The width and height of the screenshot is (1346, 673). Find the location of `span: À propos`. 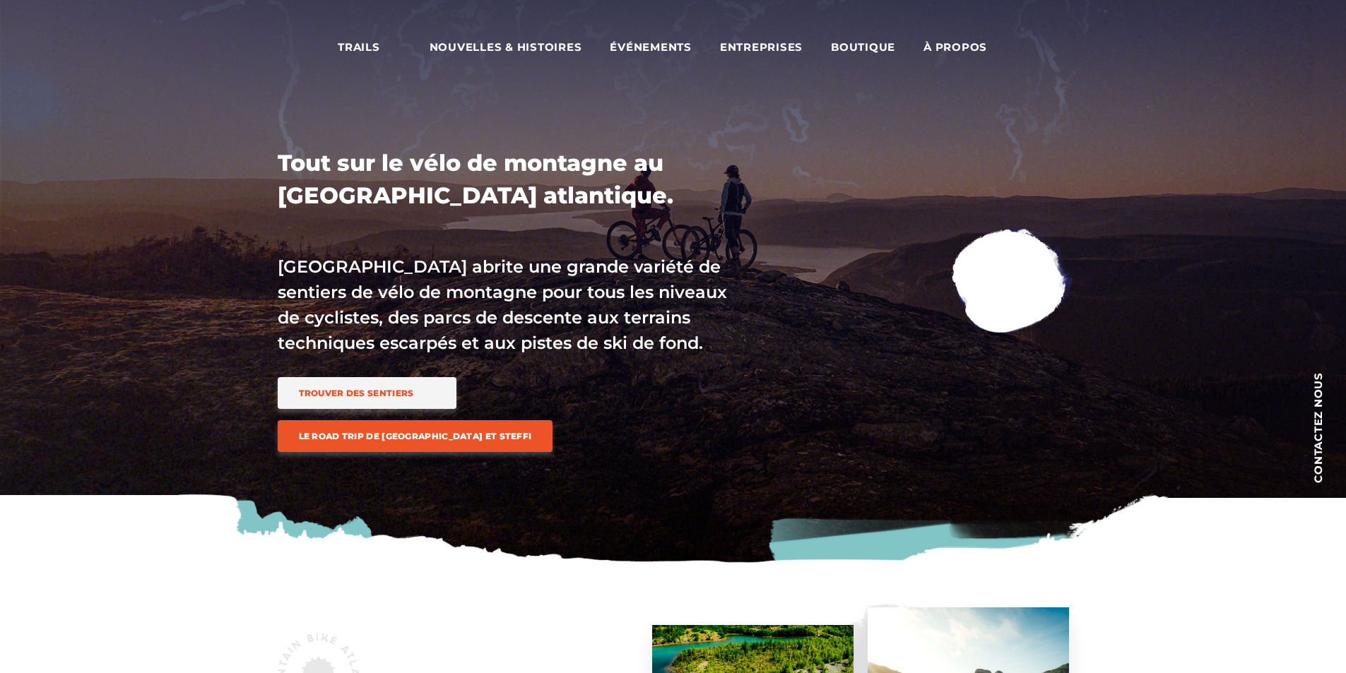

span: À propos is located at coordinates (966, 47).